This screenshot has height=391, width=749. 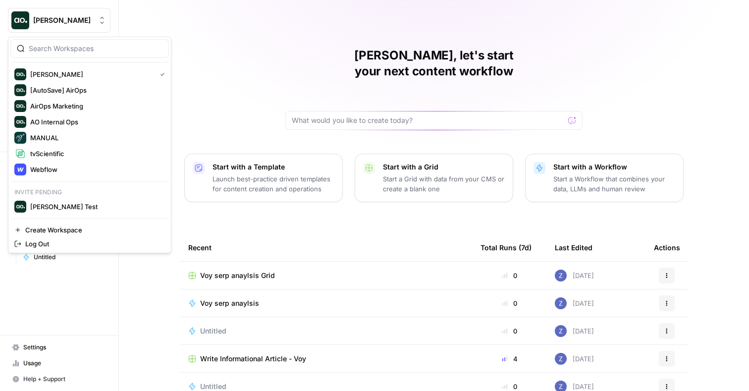 I want to click on button: Workspace: Zoe Jessup, so click(x=59, y=20).